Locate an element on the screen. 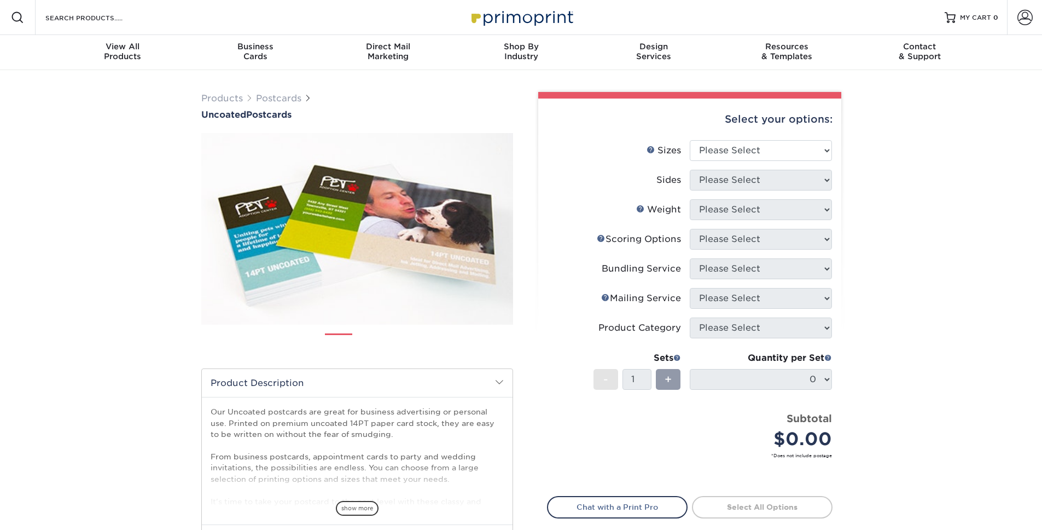 The image size is (1042, 530). span: Business is located at coordinates (255, 46).